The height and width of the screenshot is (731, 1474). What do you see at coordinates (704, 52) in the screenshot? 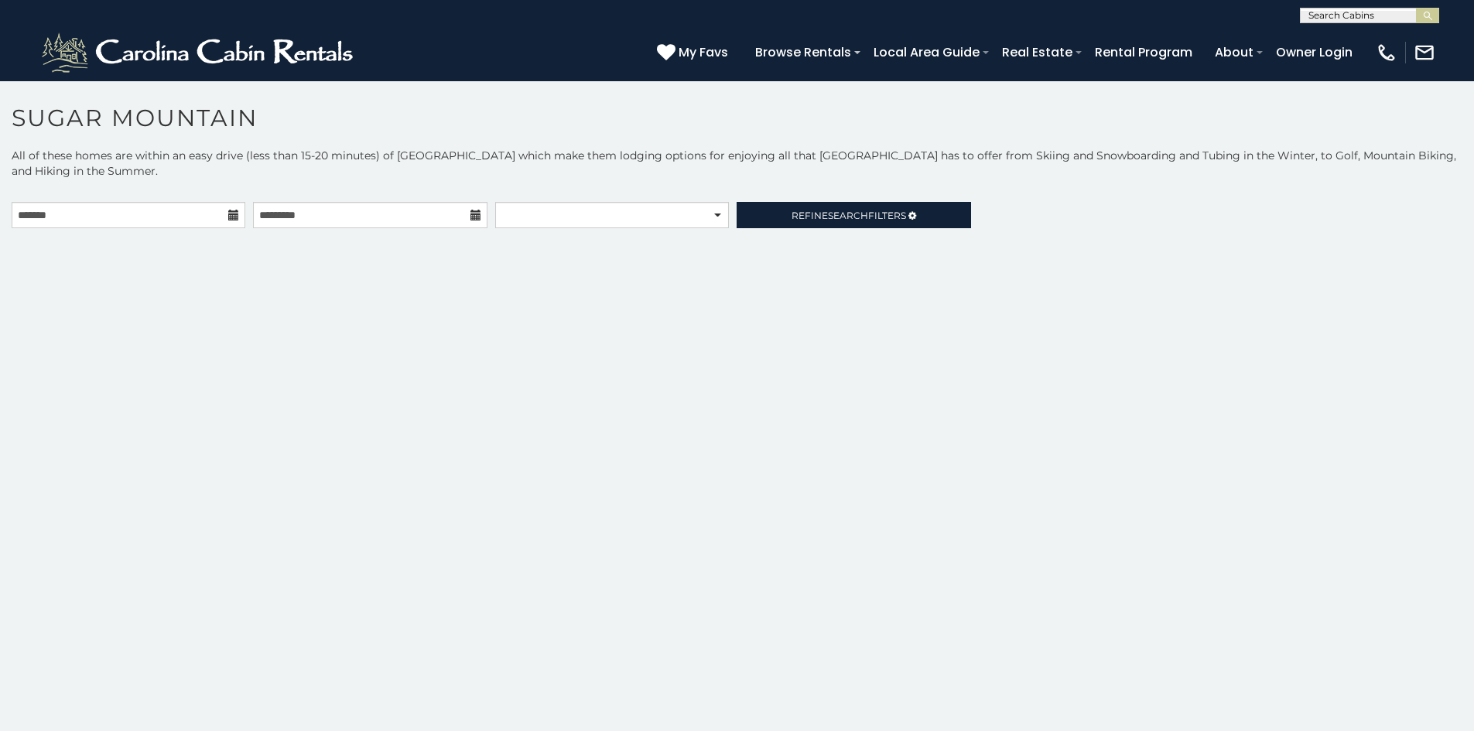
I see `span: My Favs` at bounding box center [704, 52].